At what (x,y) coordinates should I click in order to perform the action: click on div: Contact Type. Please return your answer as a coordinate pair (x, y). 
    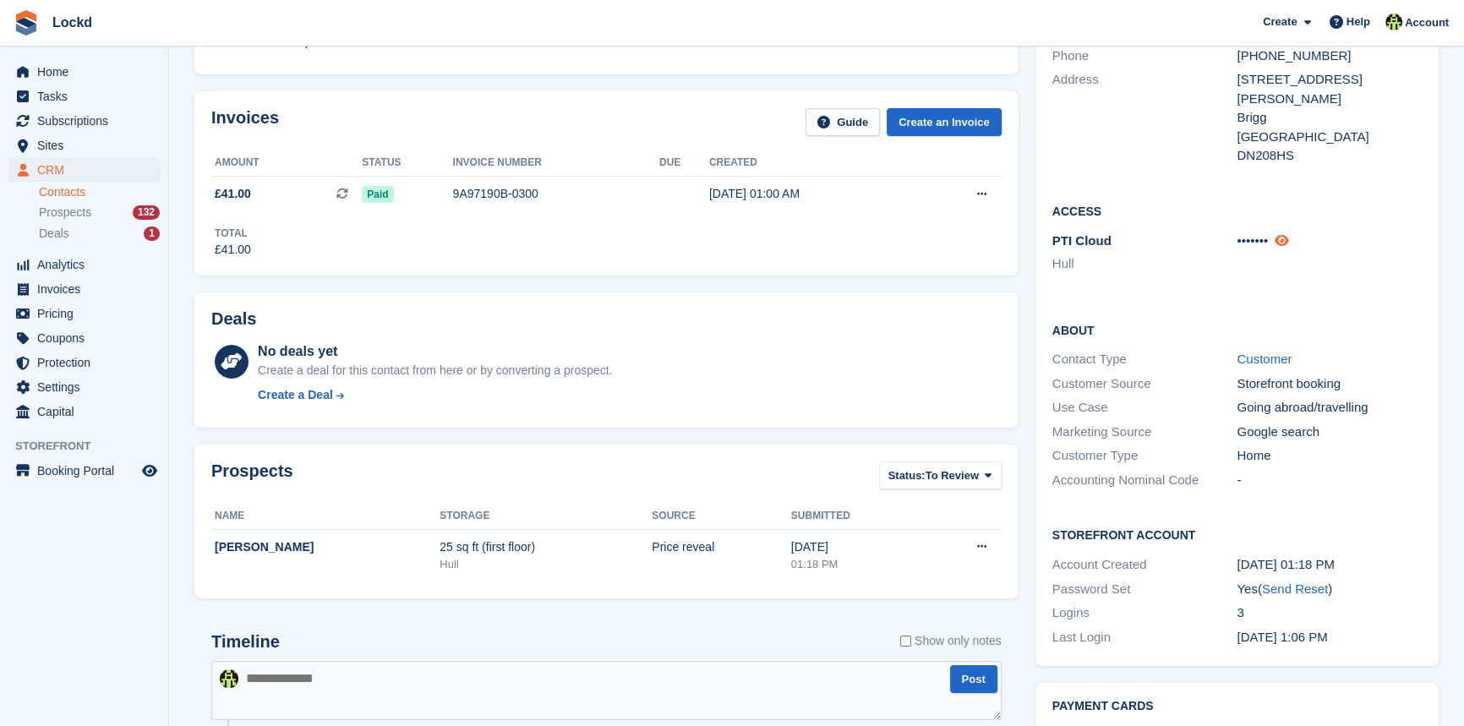
    Looking at the image, I should click on (1144, 359).